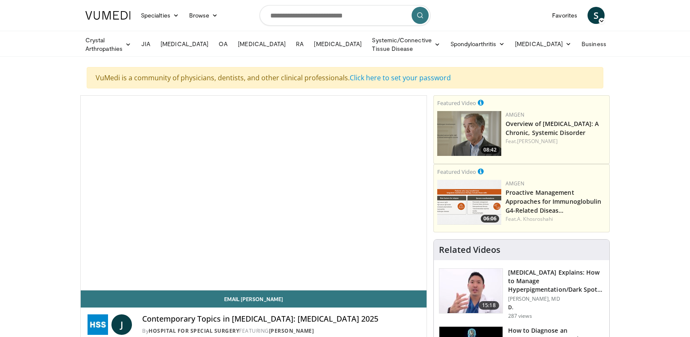 The height and width of the screenshot is (337, 690). What do you see at coordinates (469, 133) in the screenshot?
I see `img: 40cb7efb-a405-4d0b-b01f-0267f6ac2b93.png.150x105_q85_crop-smart_upscale.png` at bounding box center [469, 133].